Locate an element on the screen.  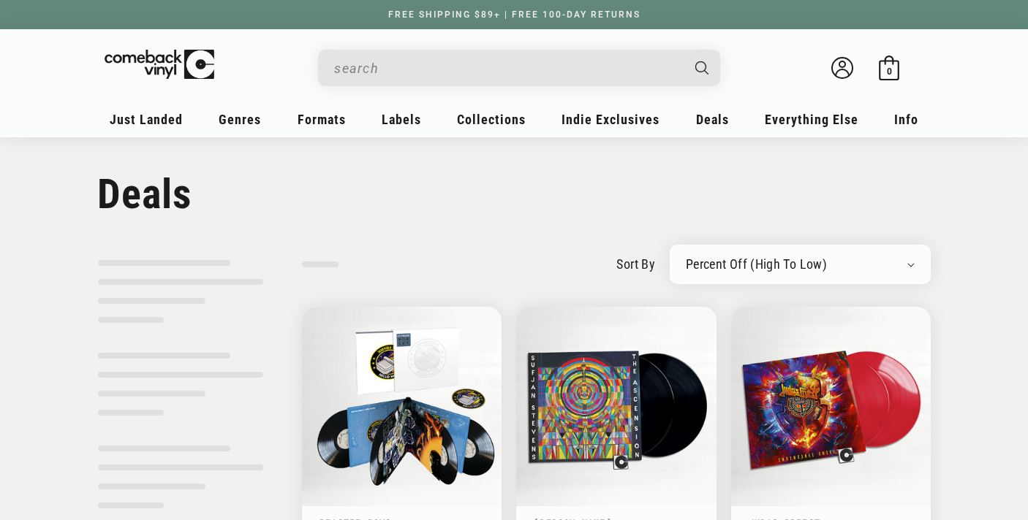
span: Formats is located at coordinates (322, 119).